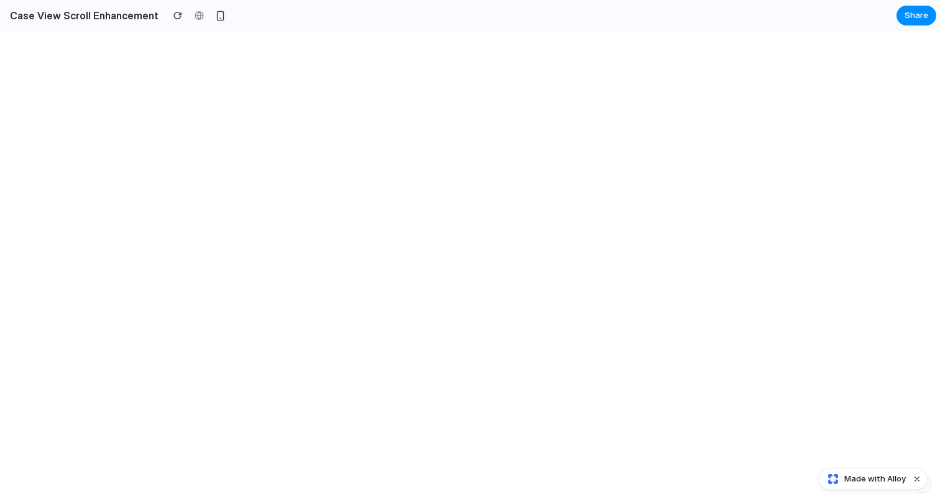  I want to click on h2: Case View Scroll Enhancement, so click(81, 16).